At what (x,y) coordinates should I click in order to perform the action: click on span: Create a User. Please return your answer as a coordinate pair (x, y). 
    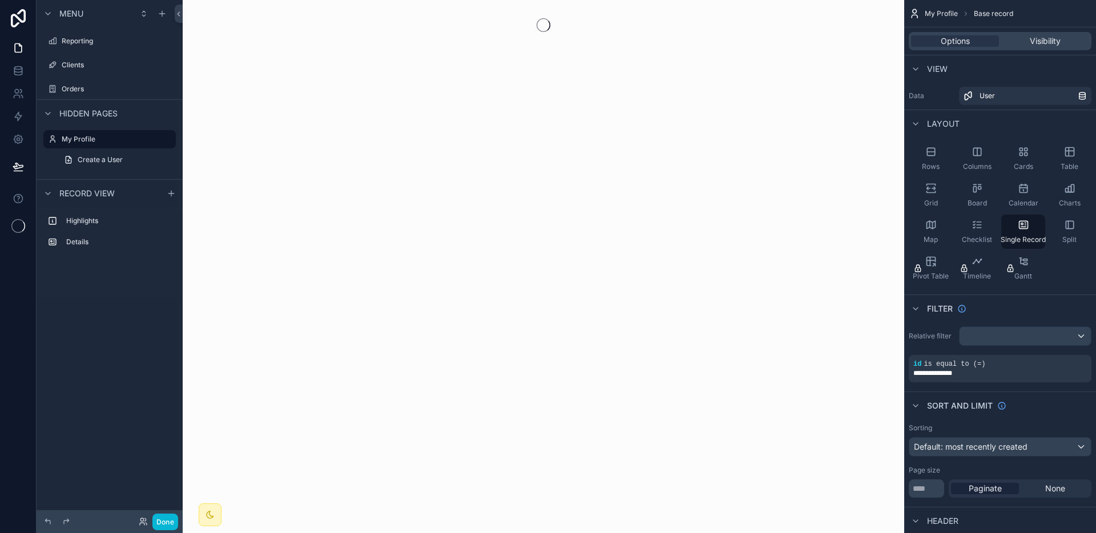
    Looking at the image, I should click on (100, 160).